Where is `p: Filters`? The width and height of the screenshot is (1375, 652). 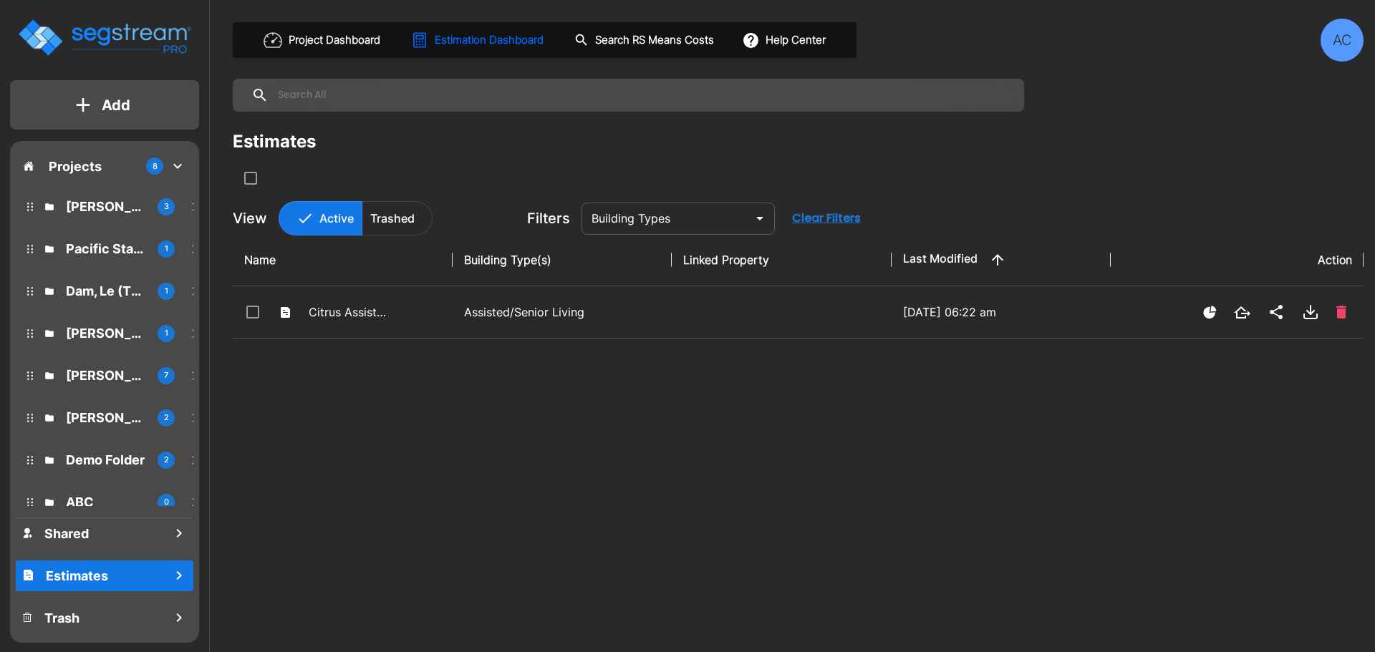
p: Filters is located at coordinates (549, 218).